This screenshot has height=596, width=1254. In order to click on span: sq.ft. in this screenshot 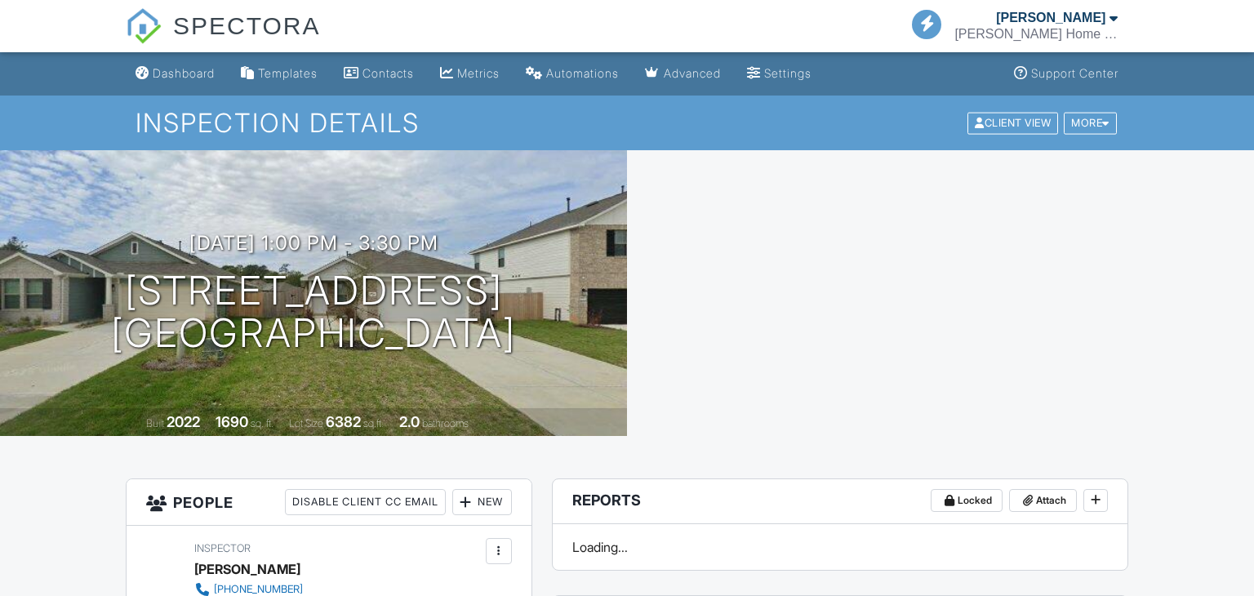, I will do `click(373, 423)`.